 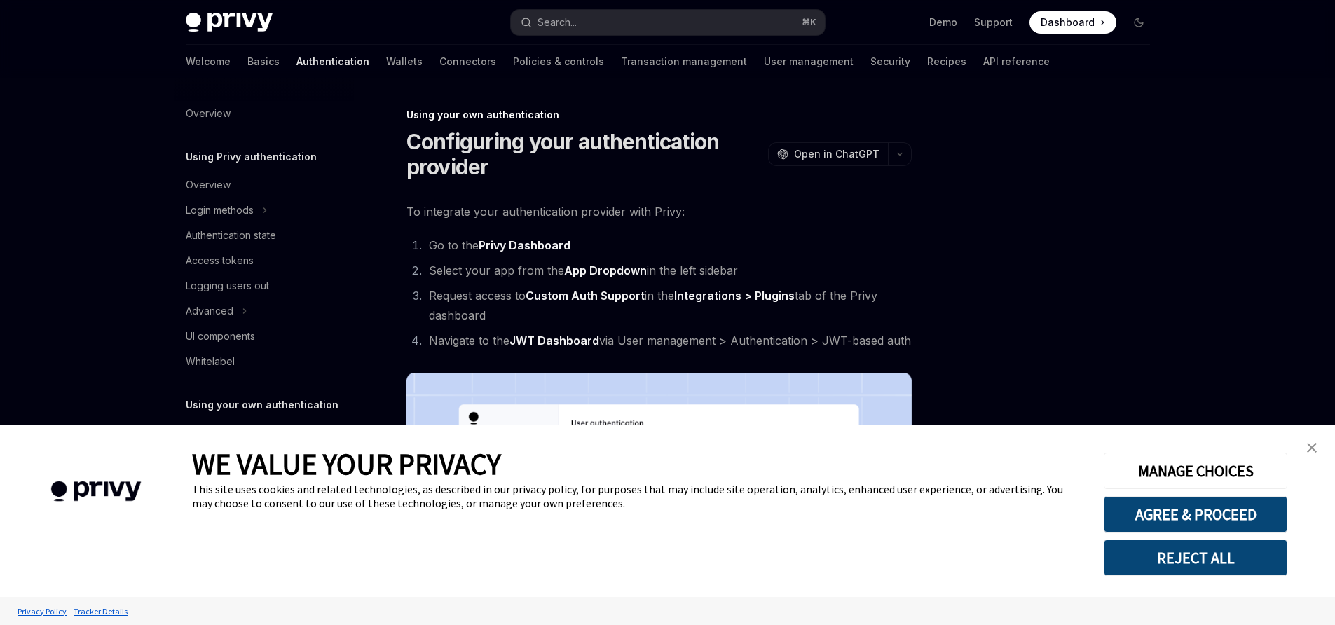 What do you see at coordinates (208, 62) in the screenshot?
I see `a: Welcome` at bounding box center [208, 62].